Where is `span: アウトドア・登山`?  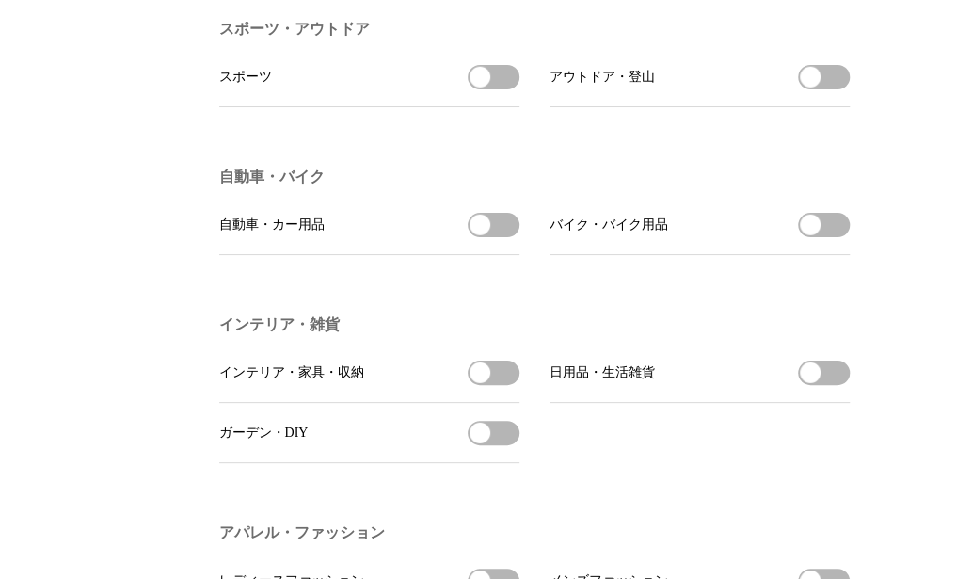
span: アウトドア・登山 is located at coordinates (602, 77).